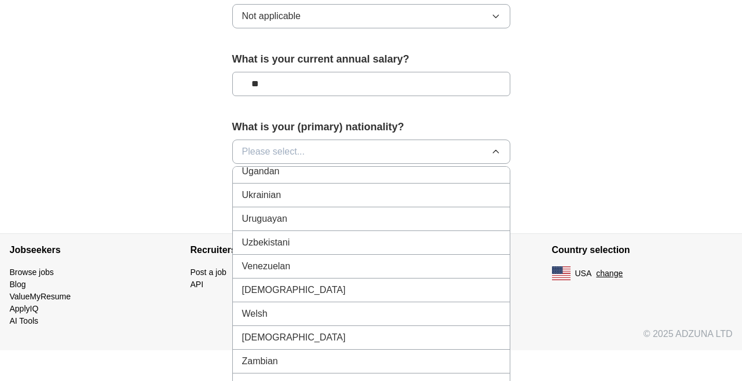 This screenshot has width=742, height=381. Describe the element at coordinates (273, 152) in the screenshot. I see `span: Please select...` at that location.